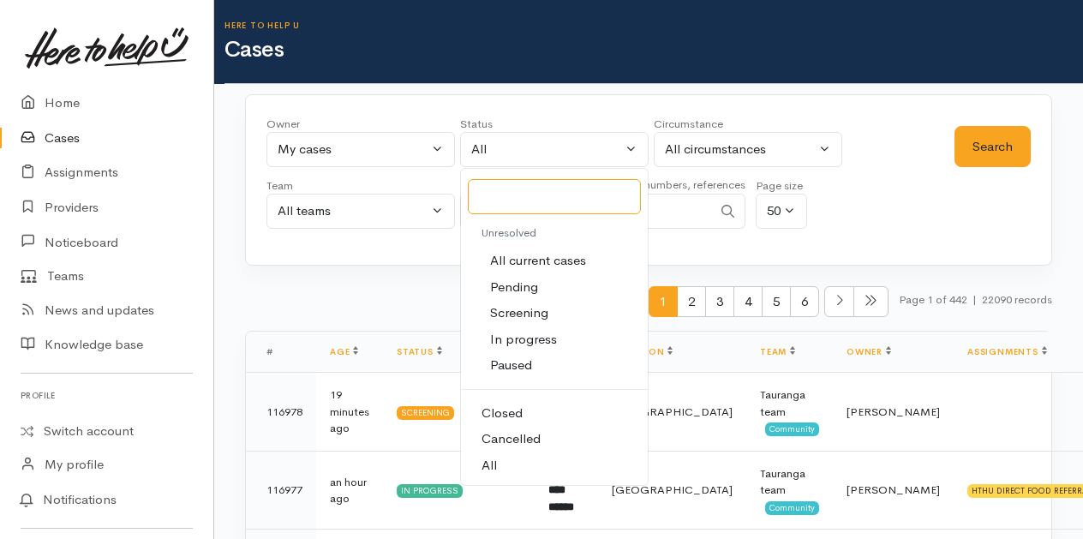  Describe the element at coordinates (975, 308) in the screenshot. I see `small: Page 1 of 442 22090 records` at that location.